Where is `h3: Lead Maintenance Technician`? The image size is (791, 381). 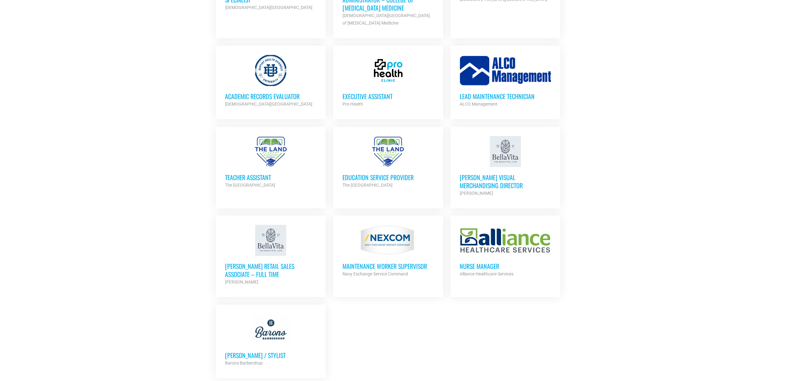
h3: Lead Maintenance Technician is located at coordinates (506, 96).